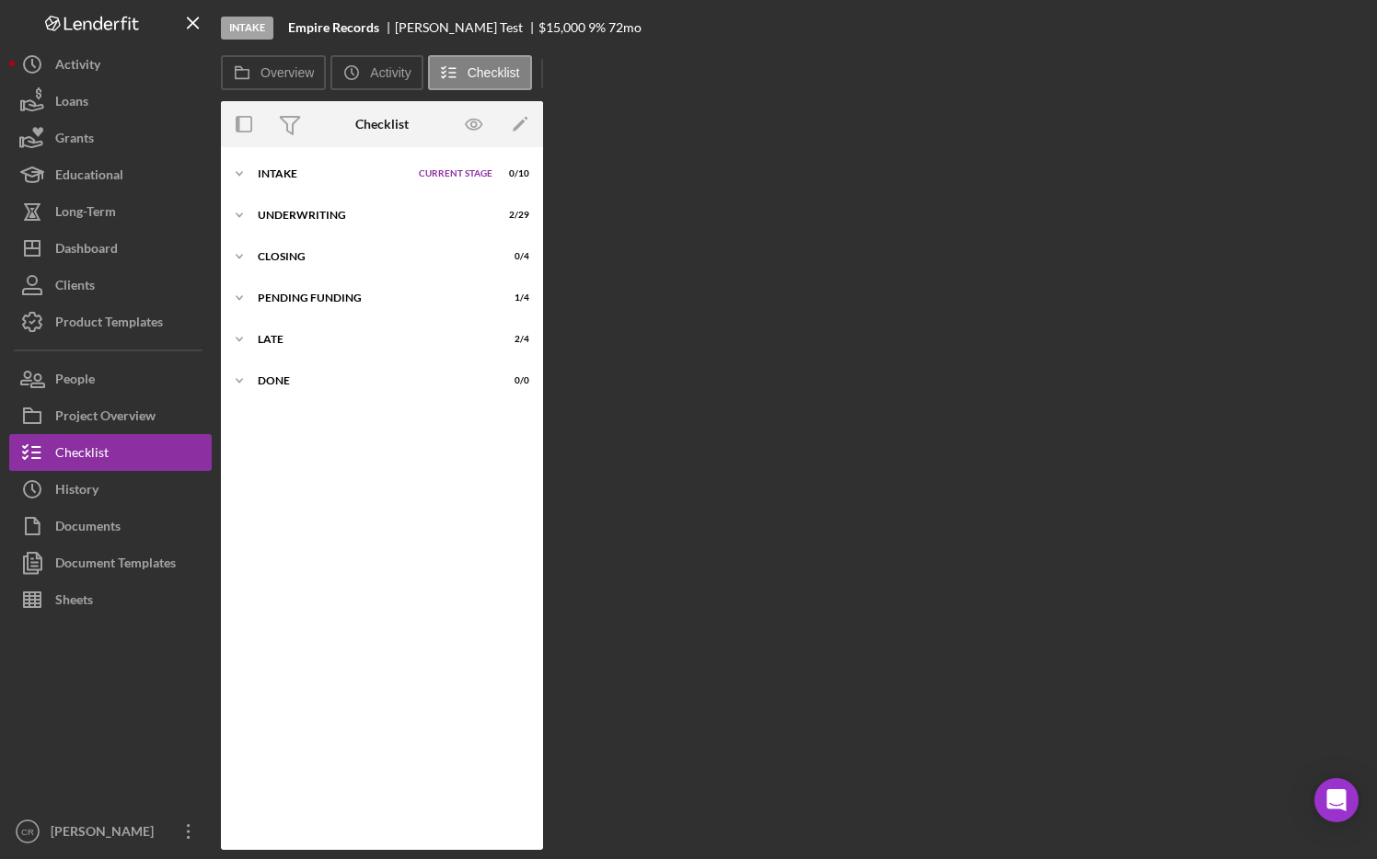 The width and height of the screenshot is (1377, 859). I want to click on div: 0 / 10, so click(513, 174).